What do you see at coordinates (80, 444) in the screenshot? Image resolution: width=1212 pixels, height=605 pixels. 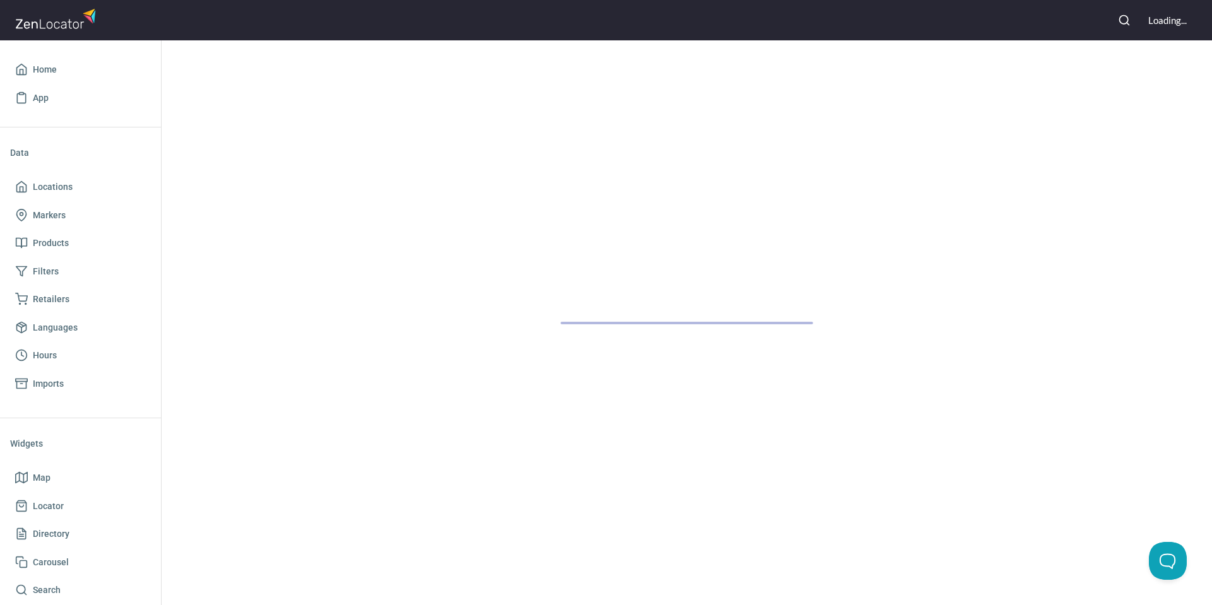 I see `li: Widgets` at bounding box center [80, 444].